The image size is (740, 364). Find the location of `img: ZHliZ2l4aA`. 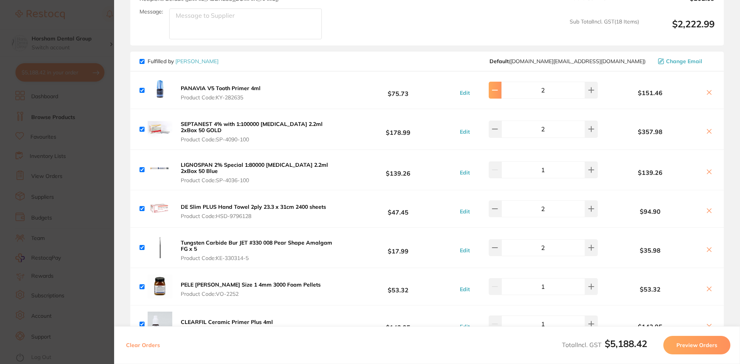

img: ZHliZ2l4aA is located at coordinates (160, 287).